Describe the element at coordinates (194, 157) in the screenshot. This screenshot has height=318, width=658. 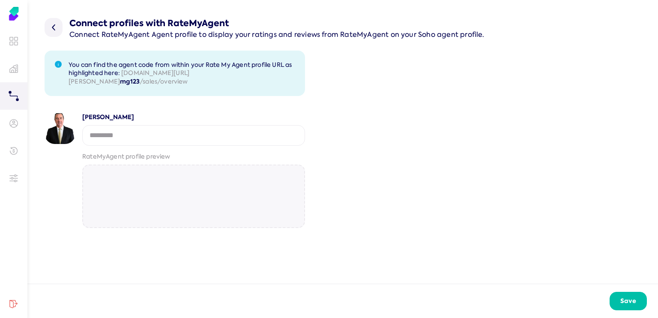
I see `span: RateMyAgent profile preview` at that location.